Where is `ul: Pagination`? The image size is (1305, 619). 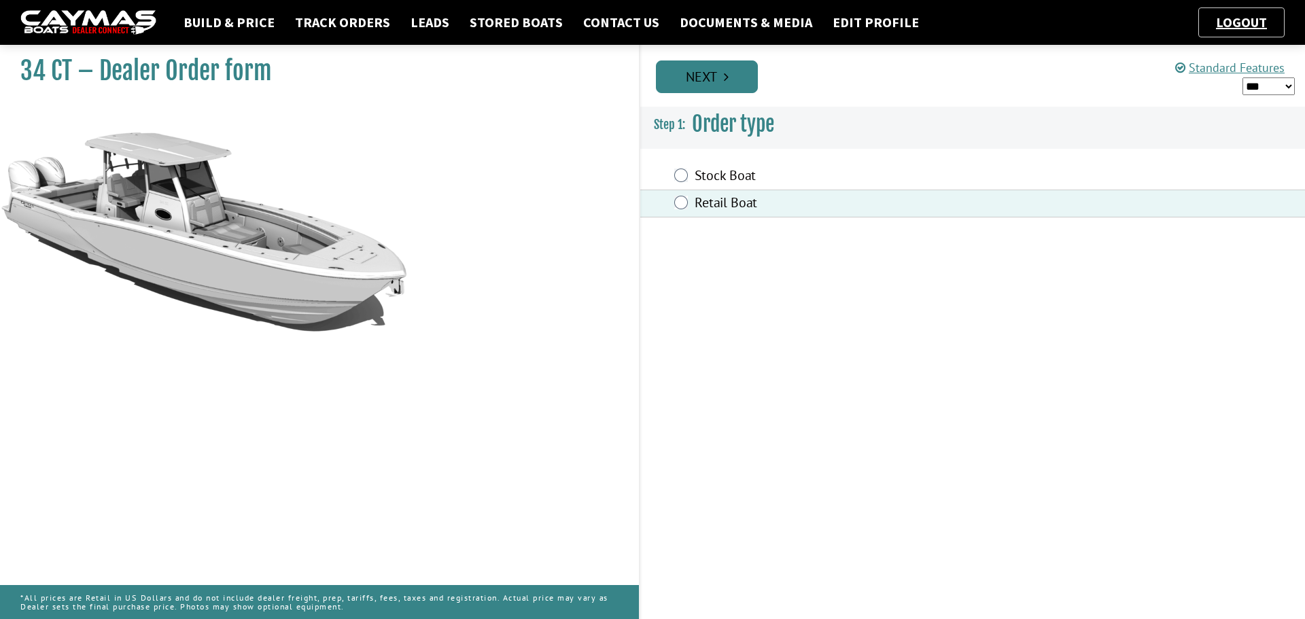
ul: Pagination is located at coordinates (979, 75).